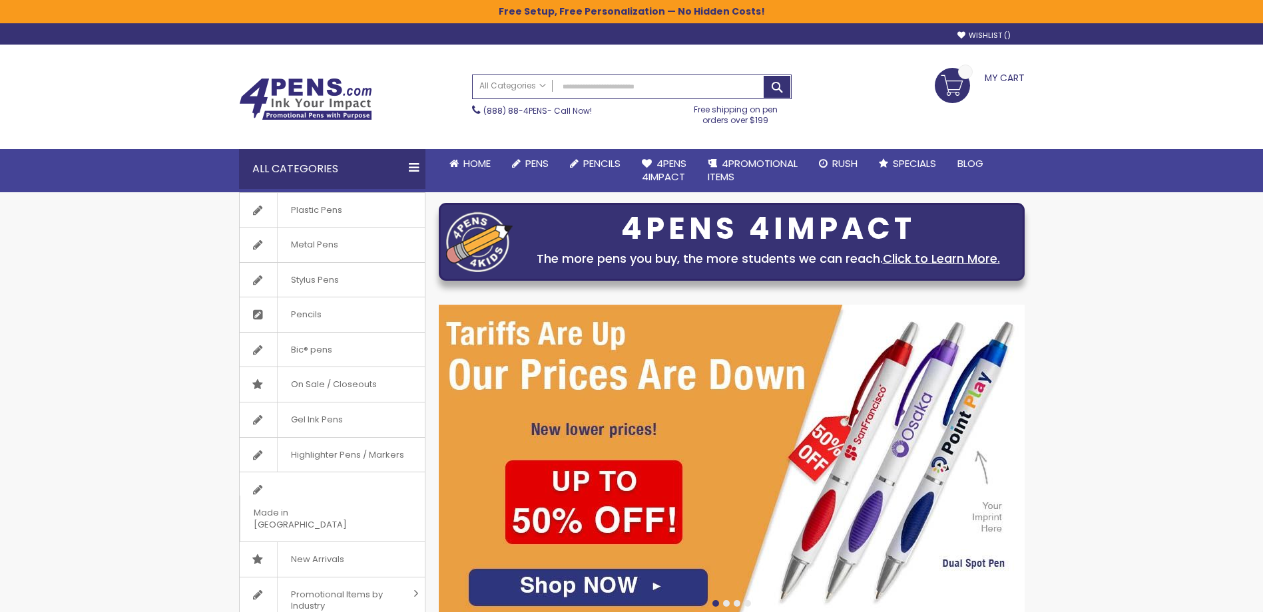  I want to click on img: four_pen_logo.png, so click(479, 242).